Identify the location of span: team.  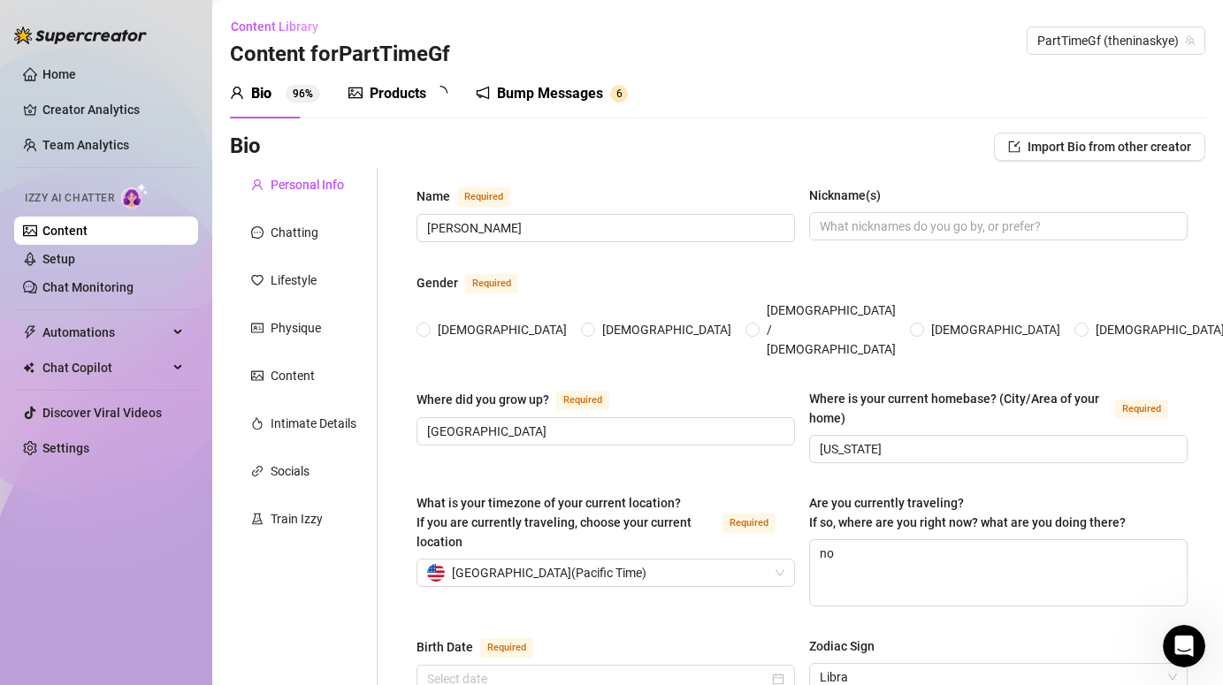
(1190, 41).